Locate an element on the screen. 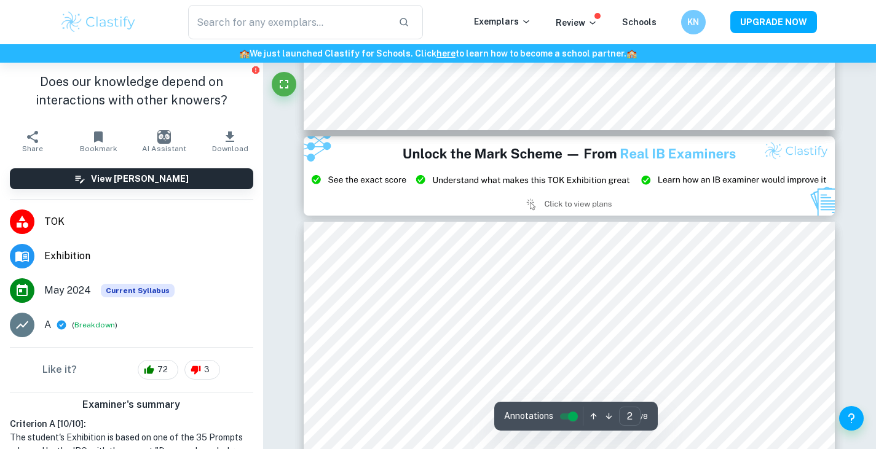 This screenshot has width=876, height=449. button: Help and Feedback is located at coordinates (852, 419).